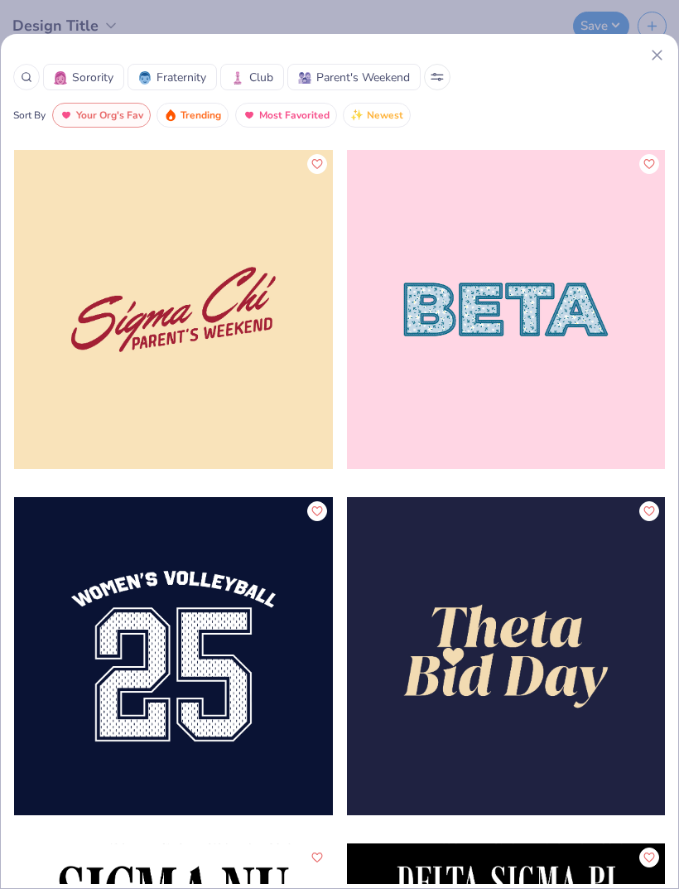  Describe the element at coordinates (192, 115) in the screenshot. I see `button: Trending` at that location.